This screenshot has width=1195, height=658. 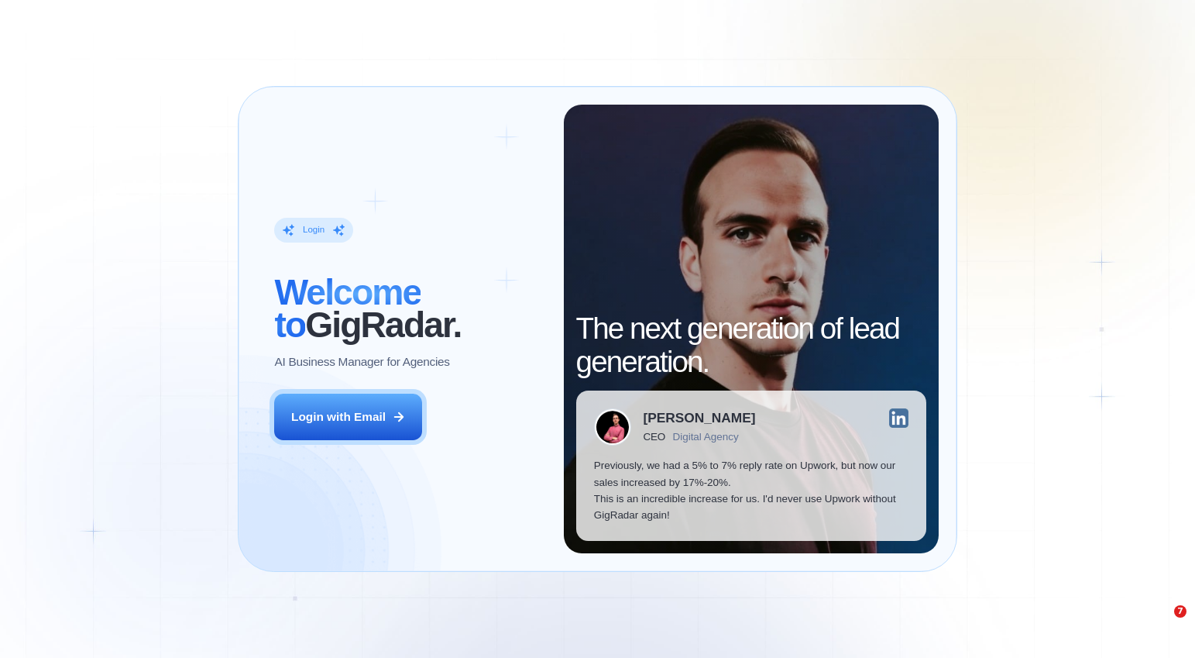 What do you see at coordinates (654, 436) in the screenshot?
I see `div: CEO` at bounding box center [654, 436].